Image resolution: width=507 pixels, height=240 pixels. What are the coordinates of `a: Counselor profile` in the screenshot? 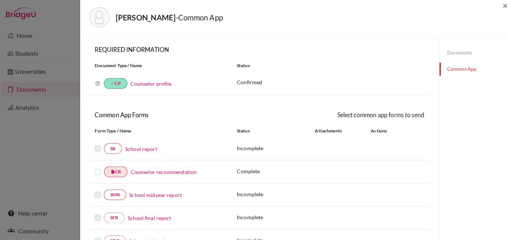 It's located at (151, 84).